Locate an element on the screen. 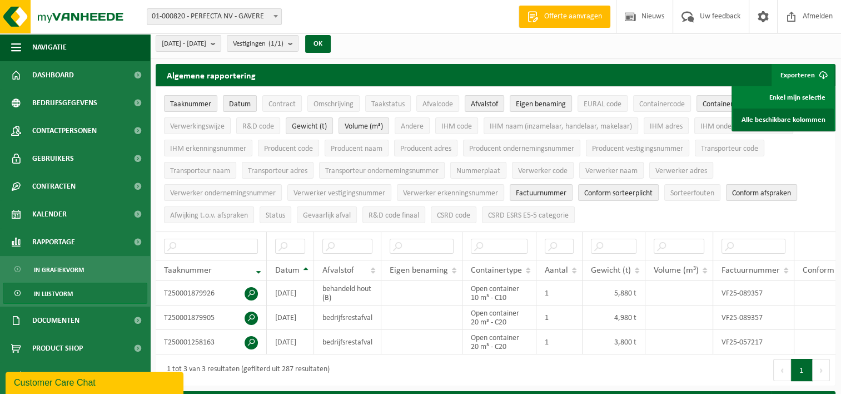 The width and height of the screenshot is (841, 394). button: FactuurnummerFactuurnummer: Activate to sort is located at coordinates (541, 192).